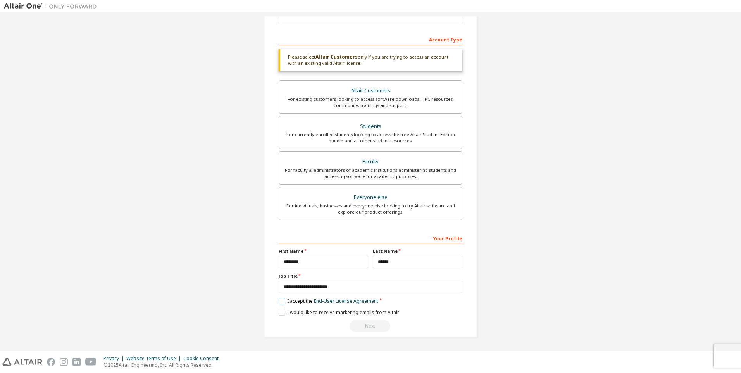 The width and height of the screenshot is (741, 373). Describe the element at coordinates (163, 365) in the screenshot. I see `p: © 2025 Altair Engineering, Inc. All Rights Reserved.` at that location.